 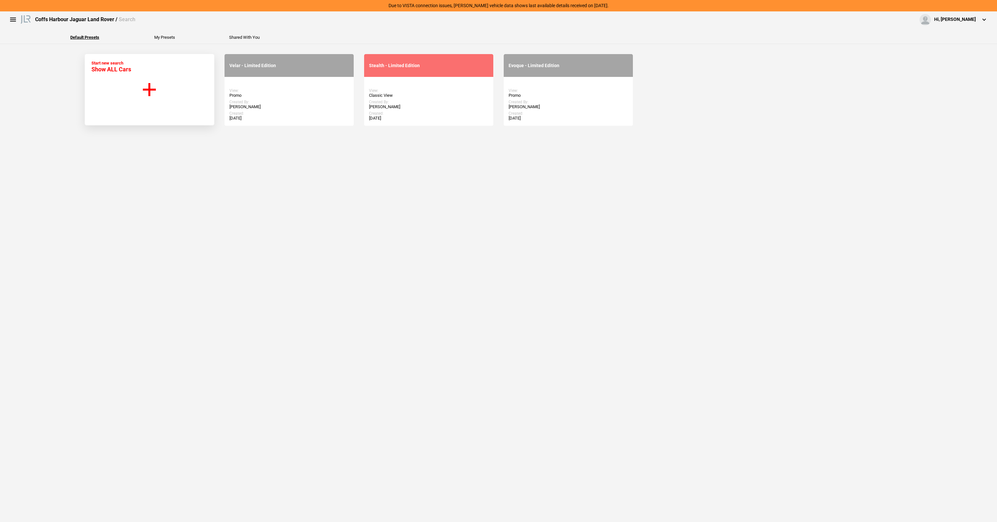 I want to click on button: Default Presets, so click(x=85, y=37).